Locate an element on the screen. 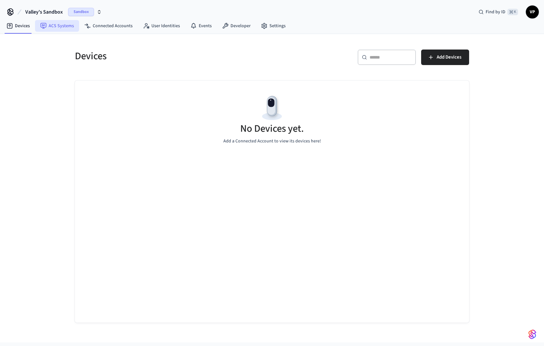 Image resolution: width=544 pixels, height=346 pixels. a: Developer is located at coordinates (236, 26).